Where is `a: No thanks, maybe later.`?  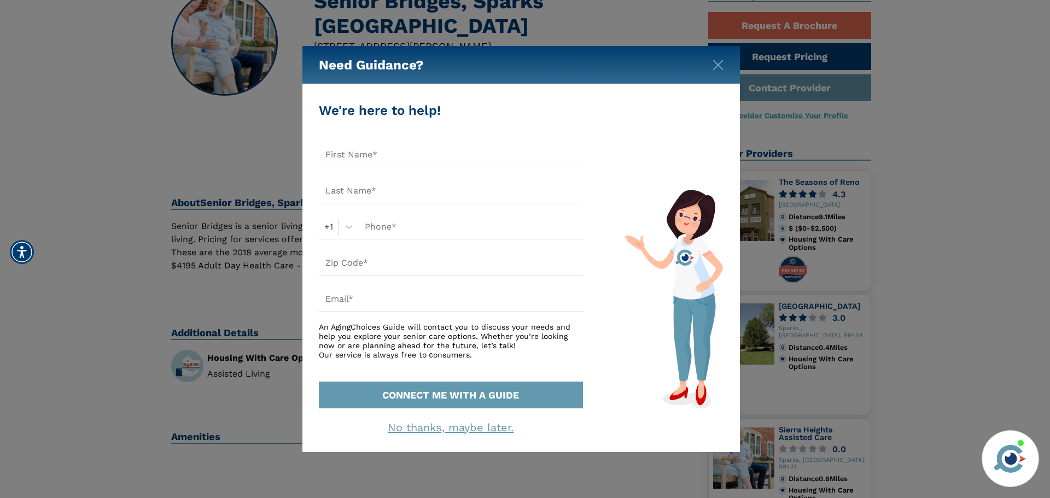 a: No thanks, maybe later. is located at coordinates (451, 428).